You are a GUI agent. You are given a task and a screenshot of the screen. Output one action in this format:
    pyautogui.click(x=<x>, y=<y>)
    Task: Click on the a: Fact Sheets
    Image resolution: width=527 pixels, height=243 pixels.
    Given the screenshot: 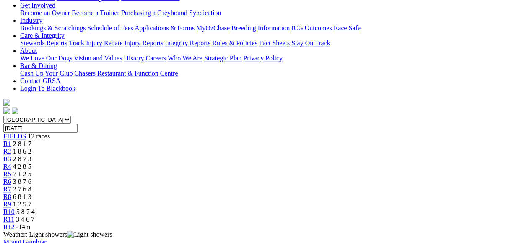 What is the action you would take?
    pyautogui.click(x=274, y=43)
    